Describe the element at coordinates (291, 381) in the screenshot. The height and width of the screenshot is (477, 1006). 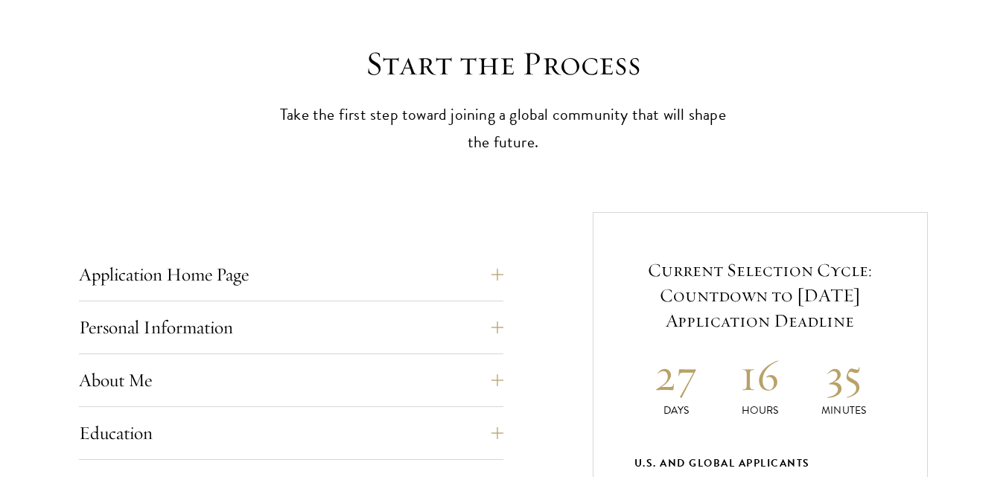
I see `button: About Me` at that location.